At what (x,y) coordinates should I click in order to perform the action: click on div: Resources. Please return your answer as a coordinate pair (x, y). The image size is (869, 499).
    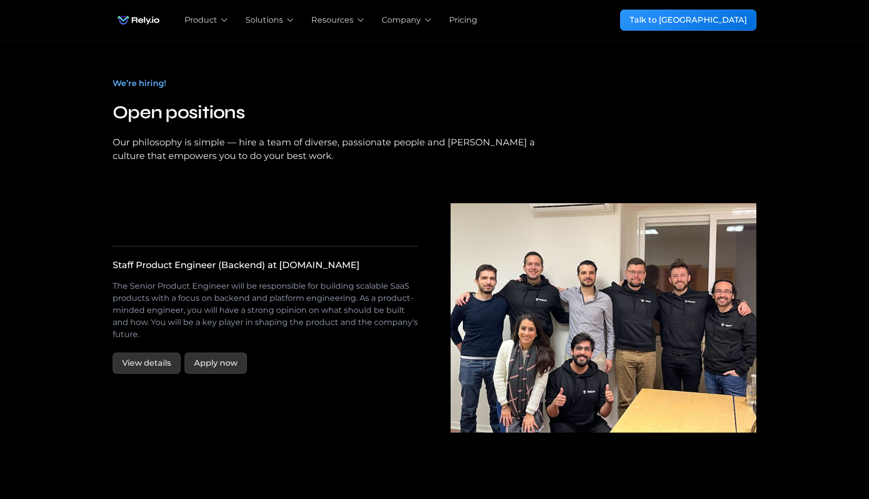
    Looking at the image, I should click on (332, 20).